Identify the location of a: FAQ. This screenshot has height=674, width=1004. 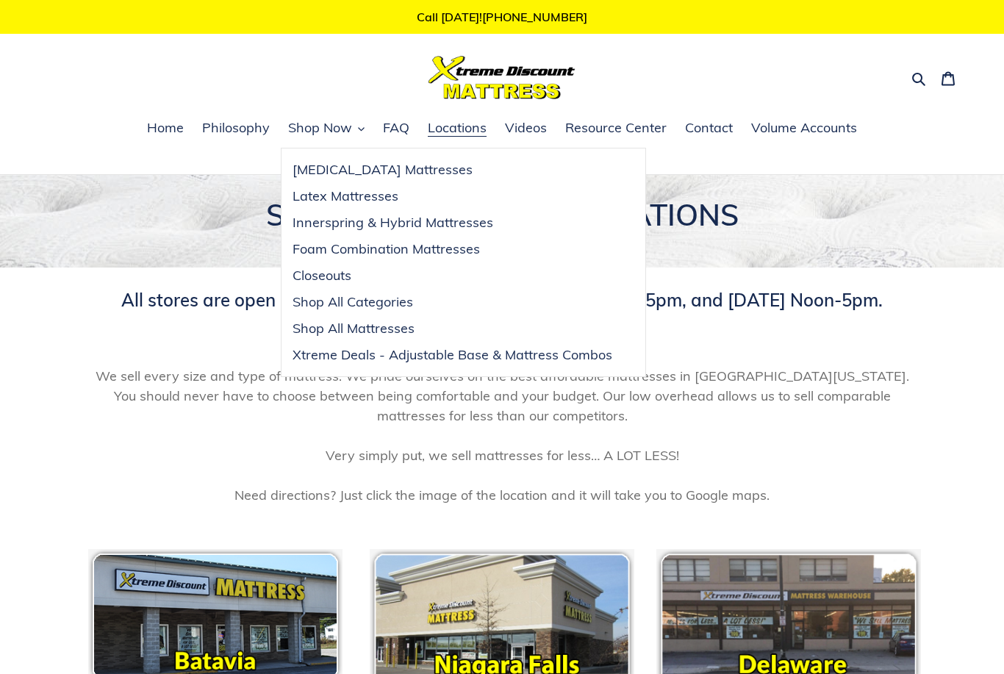
(396, 129).